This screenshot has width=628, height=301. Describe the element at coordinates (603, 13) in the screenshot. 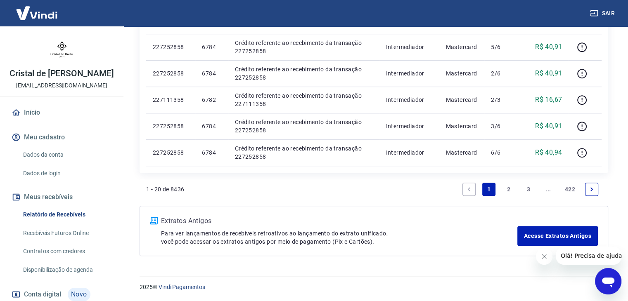

I see `button: Sair` at that location.